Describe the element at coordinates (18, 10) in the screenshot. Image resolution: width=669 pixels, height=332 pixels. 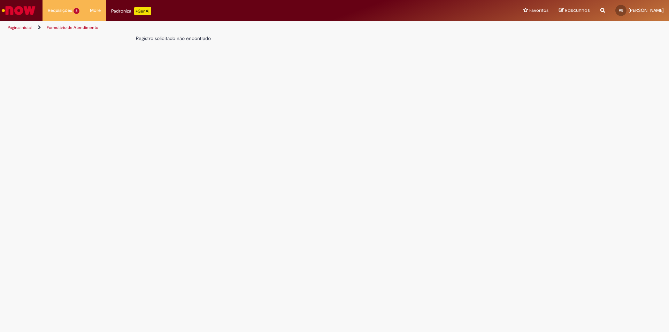
I see `img: ServiceNow` at that location.